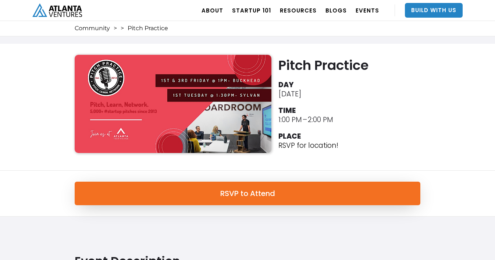 The image size is (495, 260). What do you see at coordinates (290, 136) in the screenshot?
I see `div: PLACE` at bounding box center [290, 136].